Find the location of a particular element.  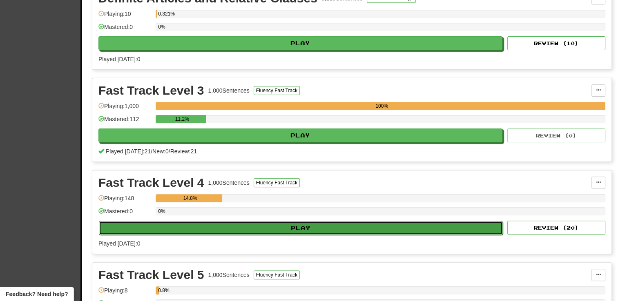

div: Playing: 1,000 is located at coordinates (125, 109).